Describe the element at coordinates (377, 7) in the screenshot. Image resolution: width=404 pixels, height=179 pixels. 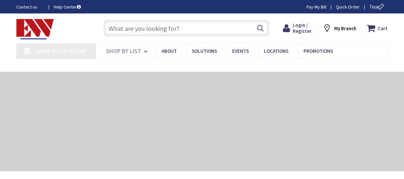
I see `span: Tour` at that location.